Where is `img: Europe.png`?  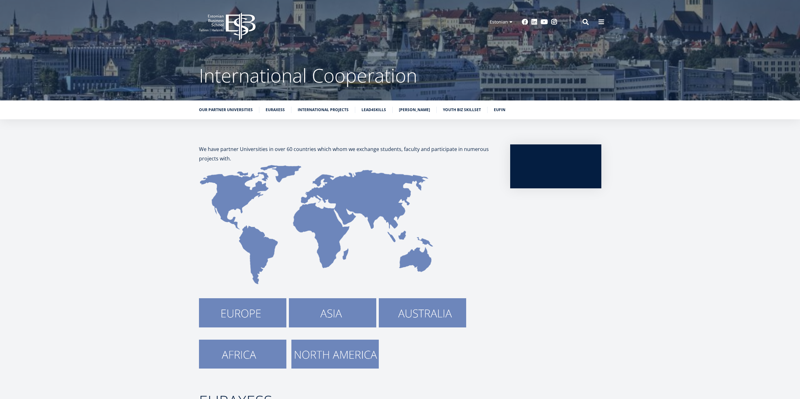 img: Europe.png is located at coordinates (243, 313).